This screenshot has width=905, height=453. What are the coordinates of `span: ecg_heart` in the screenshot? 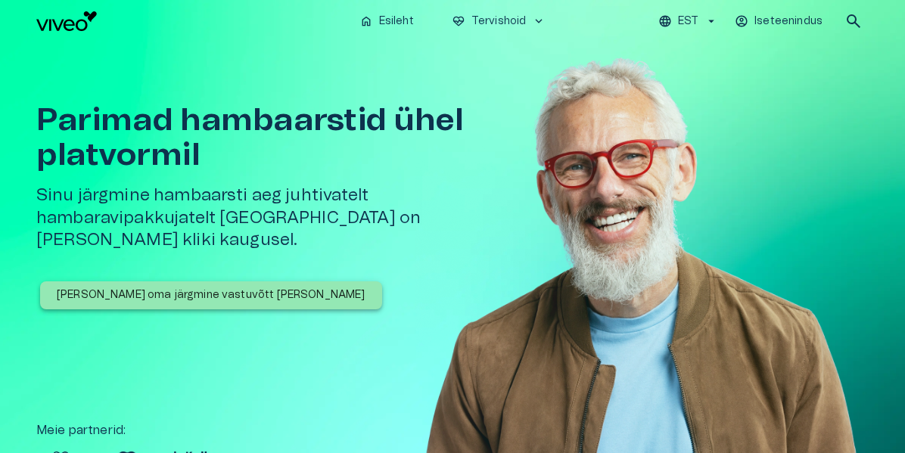 It's located at (459, 21).